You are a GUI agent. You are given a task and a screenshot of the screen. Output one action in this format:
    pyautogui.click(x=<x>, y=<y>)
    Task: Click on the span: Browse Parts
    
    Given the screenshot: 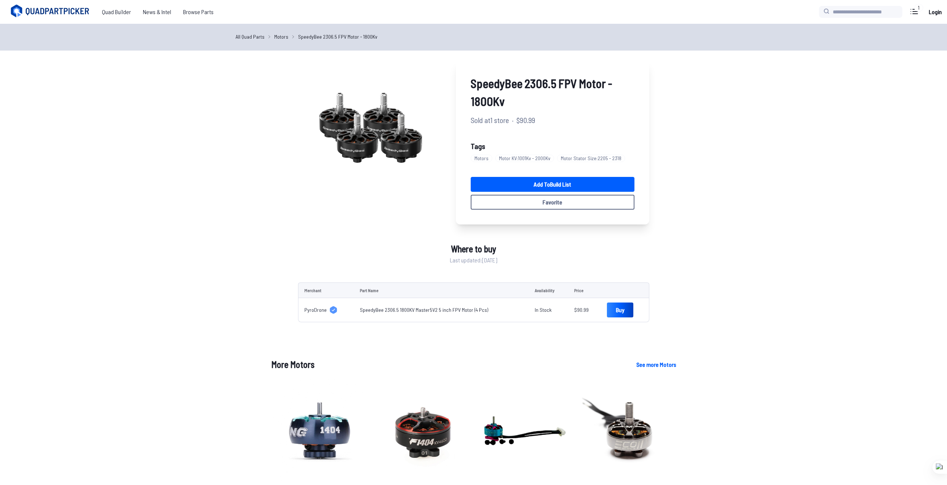 What is the action you would take?
    pyautogui.click(x=198, y=12)
    